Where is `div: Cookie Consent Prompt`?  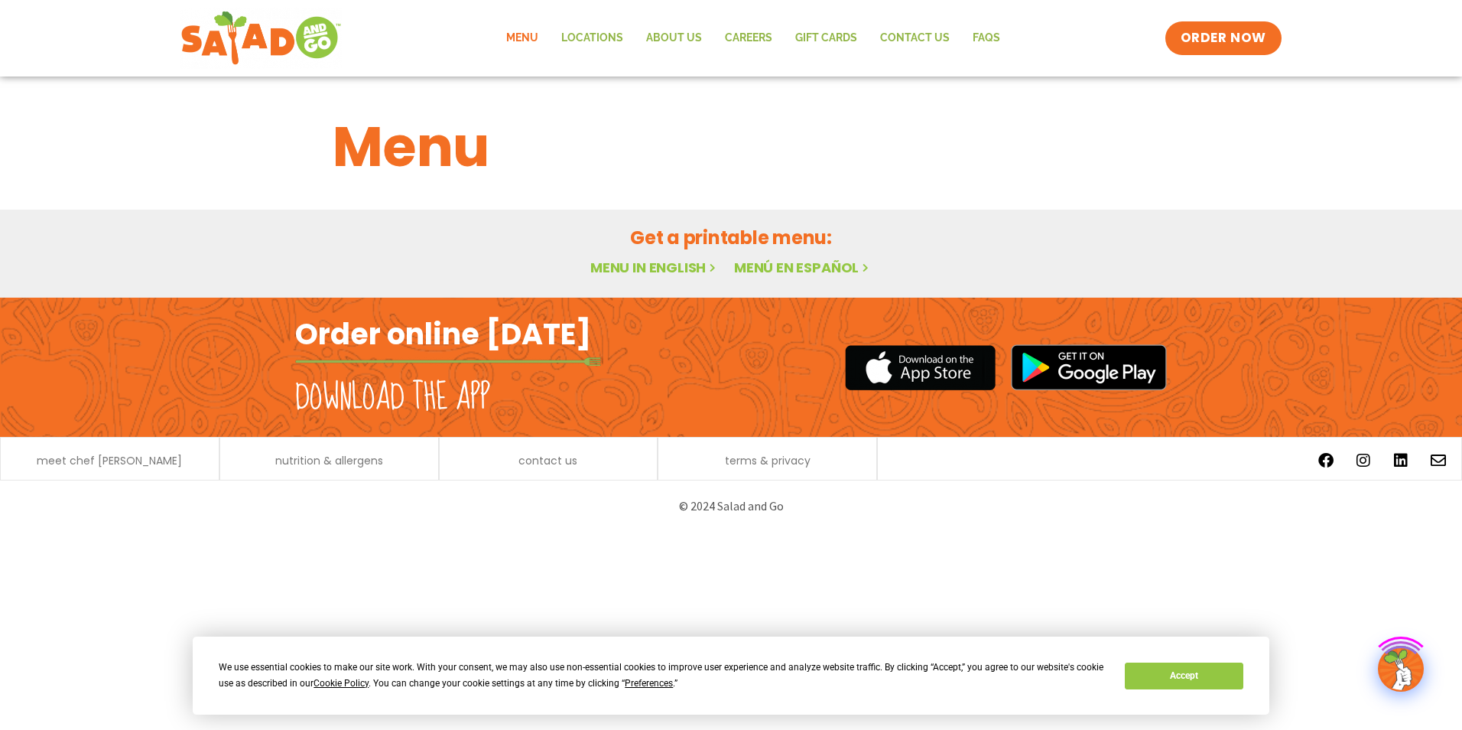 div: Cookie Consent Prompt is located at coordinates (731, 675).